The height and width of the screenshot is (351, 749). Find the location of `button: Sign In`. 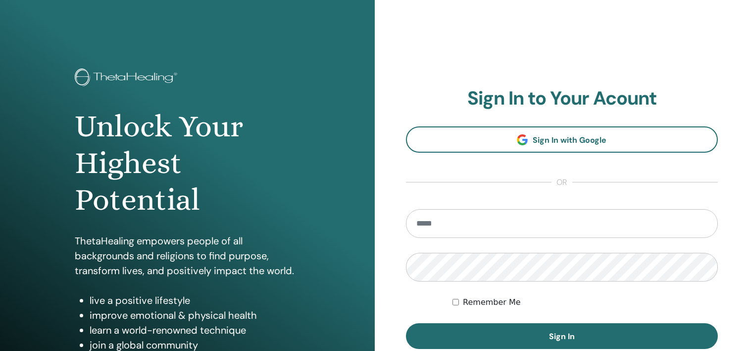

button: Sign In is located at coordinates (562, 336).